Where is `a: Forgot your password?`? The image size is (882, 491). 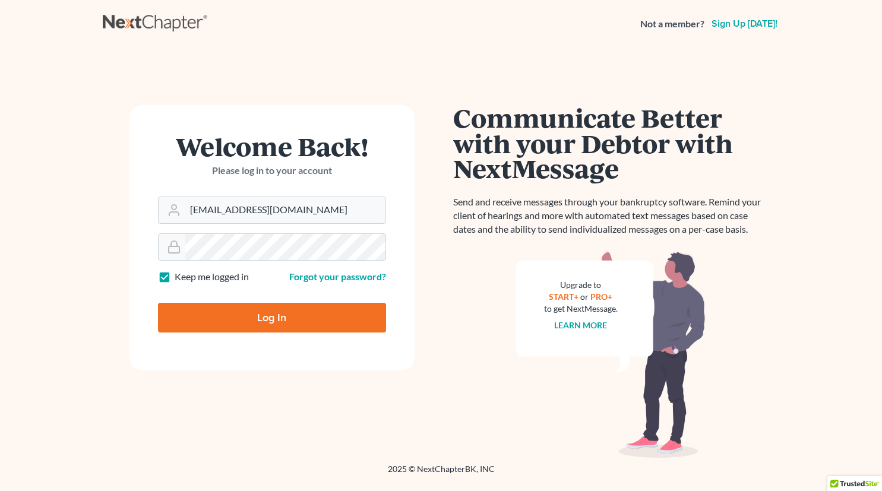 a: Forgot your password? is located at coordinates (337, 276).